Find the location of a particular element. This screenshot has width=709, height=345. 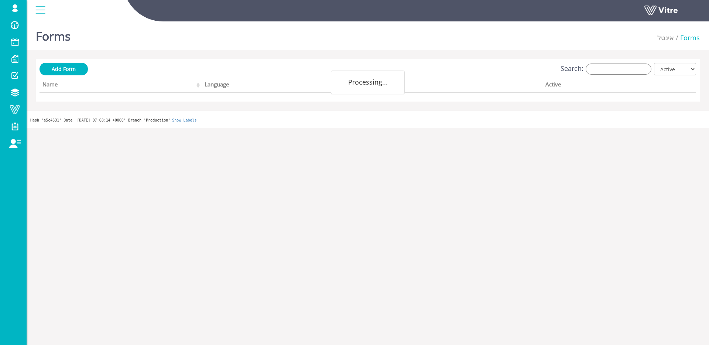

span: Add Form is located at coordinates (63, 69).